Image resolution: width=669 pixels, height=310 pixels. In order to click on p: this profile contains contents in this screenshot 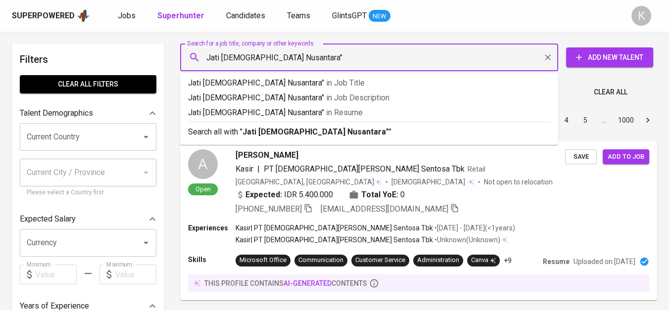, I will do `click(285, 283)`.